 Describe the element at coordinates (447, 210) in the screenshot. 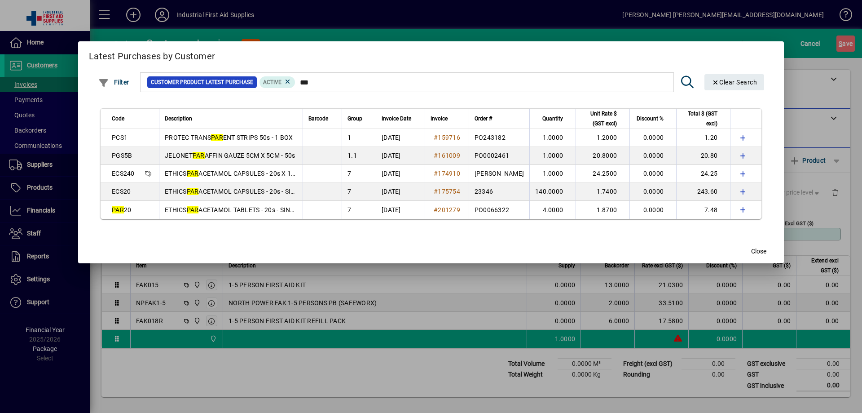

I see `a: #201279` at that location.